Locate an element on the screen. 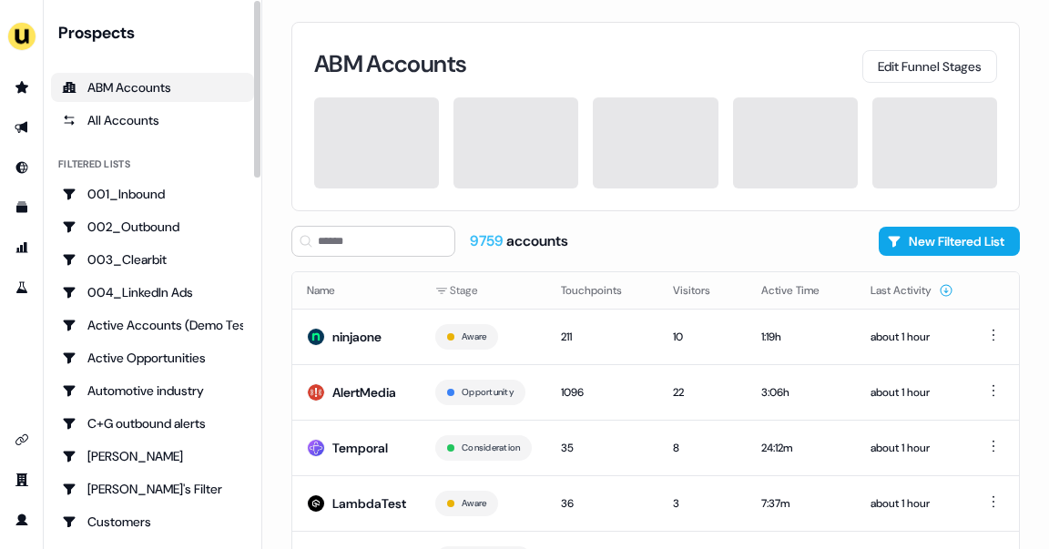  div: LambdaTest is located at coordinates (369, 504).